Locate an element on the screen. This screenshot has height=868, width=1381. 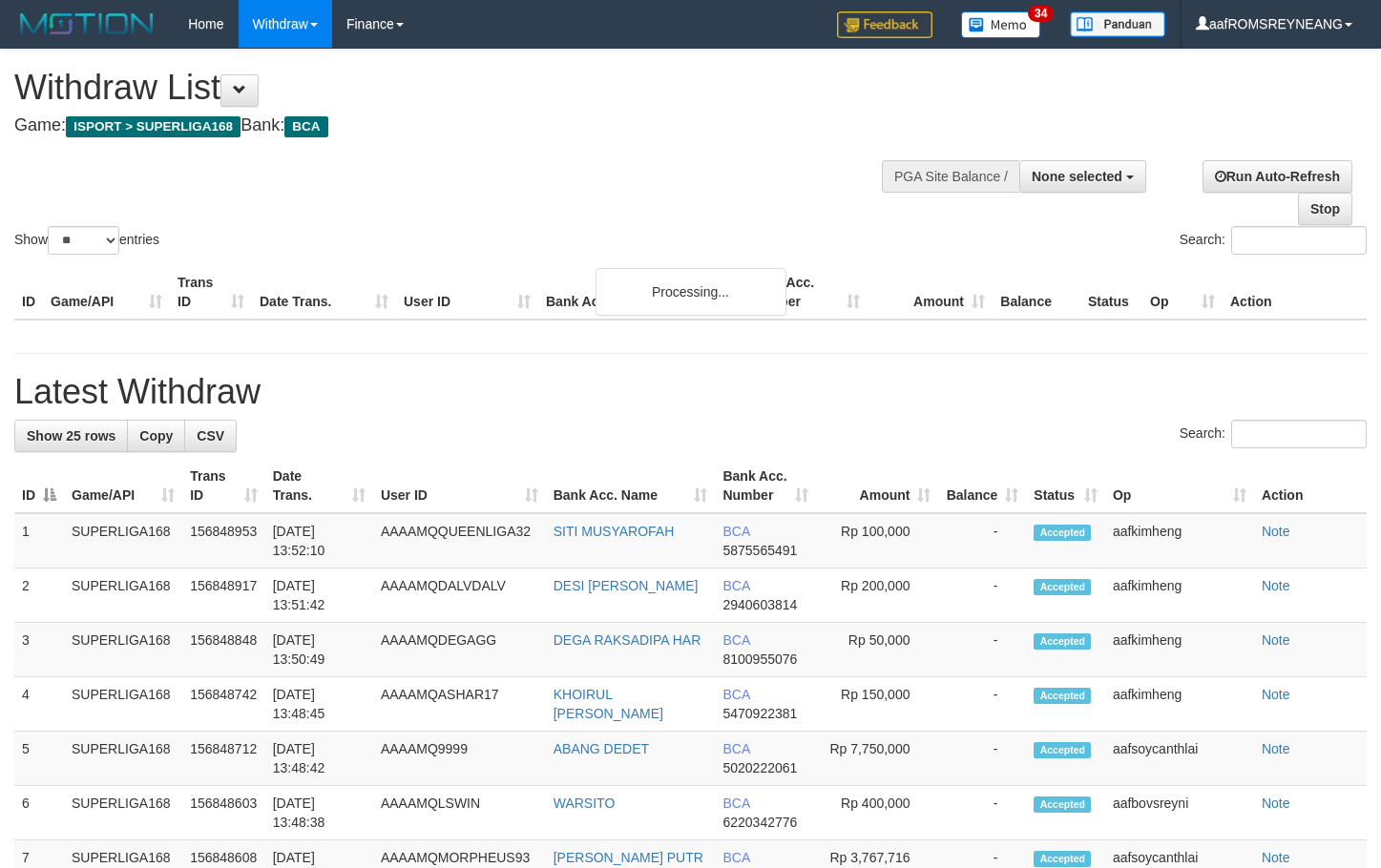
img: panduan.png is located at coordinates (1117, 24).